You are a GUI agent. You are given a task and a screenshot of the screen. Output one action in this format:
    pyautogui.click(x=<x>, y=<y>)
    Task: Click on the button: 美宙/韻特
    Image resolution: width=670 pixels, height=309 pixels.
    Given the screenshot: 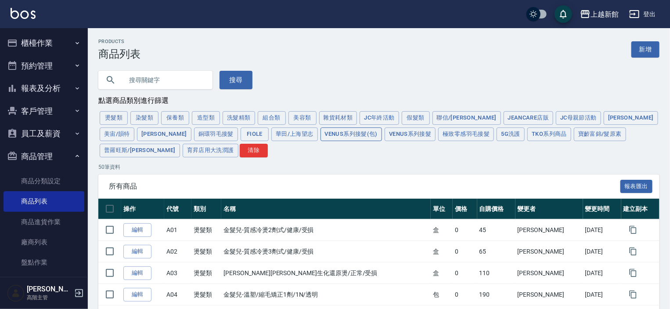 What is the action you would take?
    pyautogui.click(x=117, y=134)
    